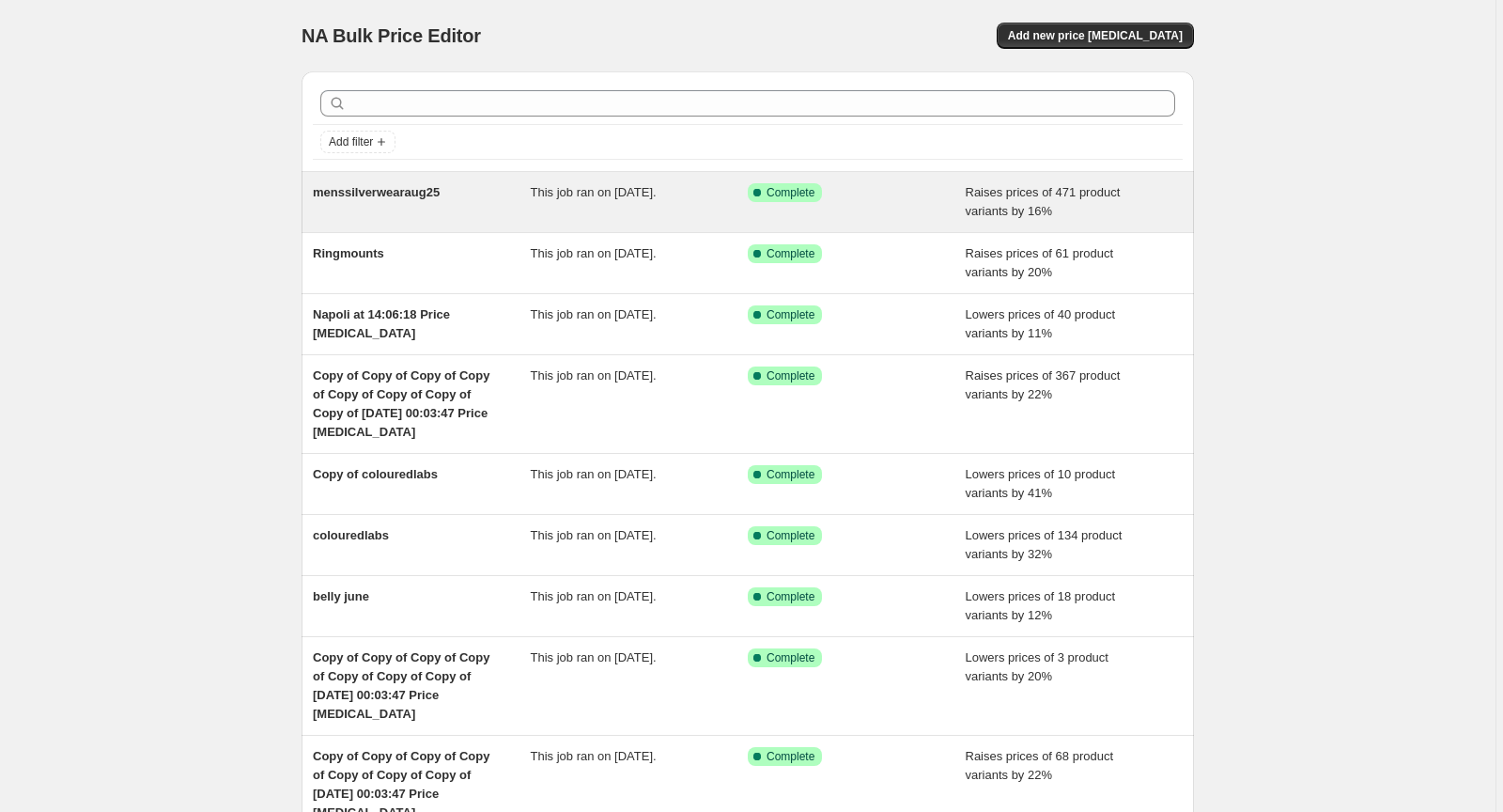 The height and width of the screenshot is (812, 1503). What do you see at coordinates (1040, 765) in the screenshot?
I see `span: Raises prices of 68 product variants by 22%` at bounding box center [1040, 765].